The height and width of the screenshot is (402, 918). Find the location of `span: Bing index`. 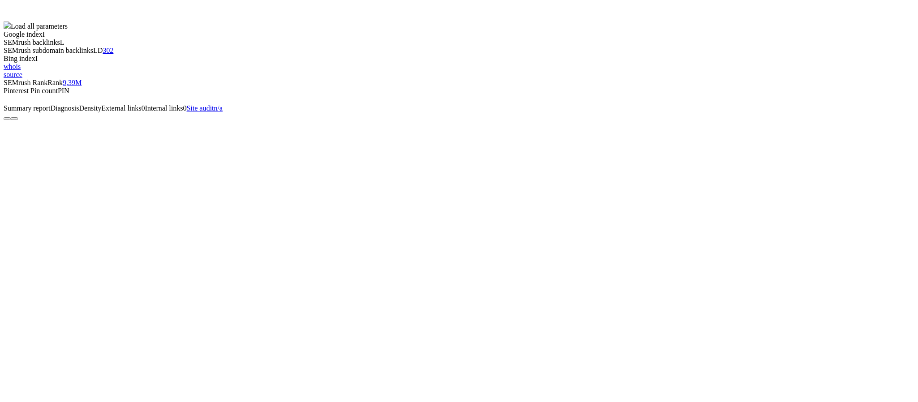

span: Bing index is located at coordinates (19, 58).